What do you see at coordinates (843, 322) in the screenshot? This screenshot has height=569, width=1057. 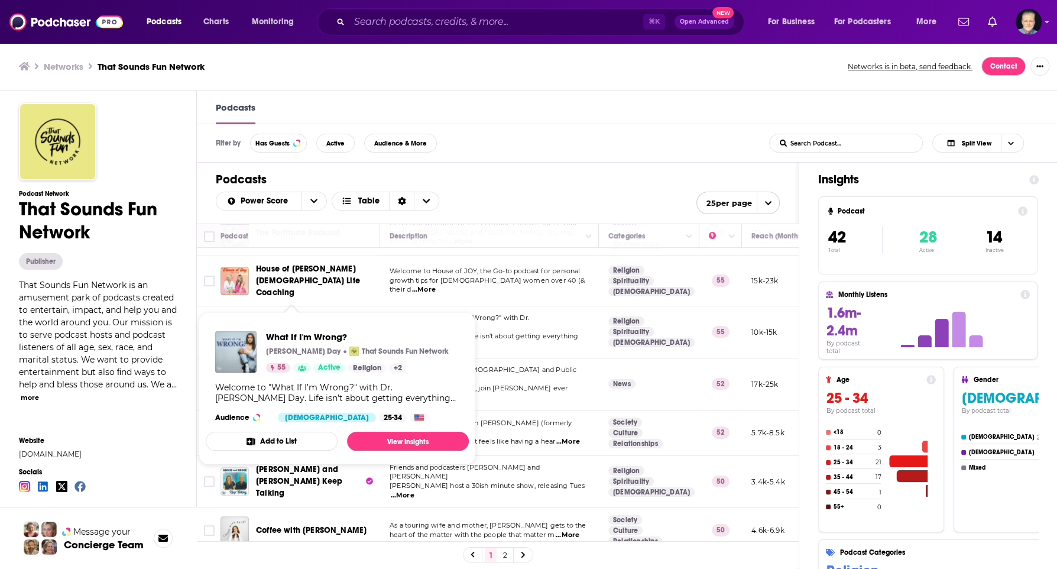 I see `span: 1.6m-2.4m` at bounding box center [843, 322].